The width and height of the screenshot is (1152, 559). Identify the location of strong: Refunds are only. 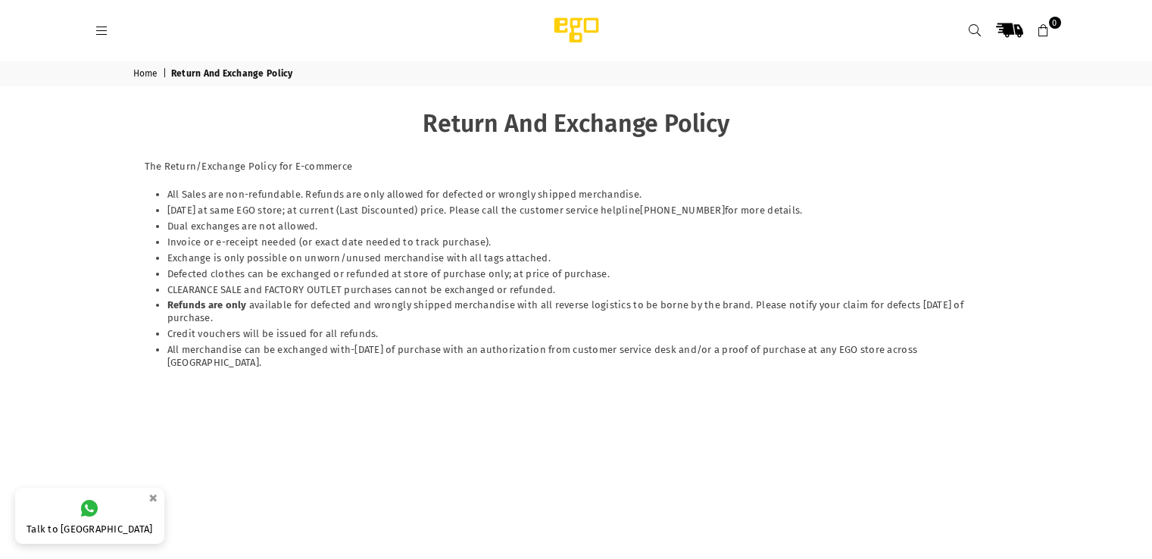
(207, 304).